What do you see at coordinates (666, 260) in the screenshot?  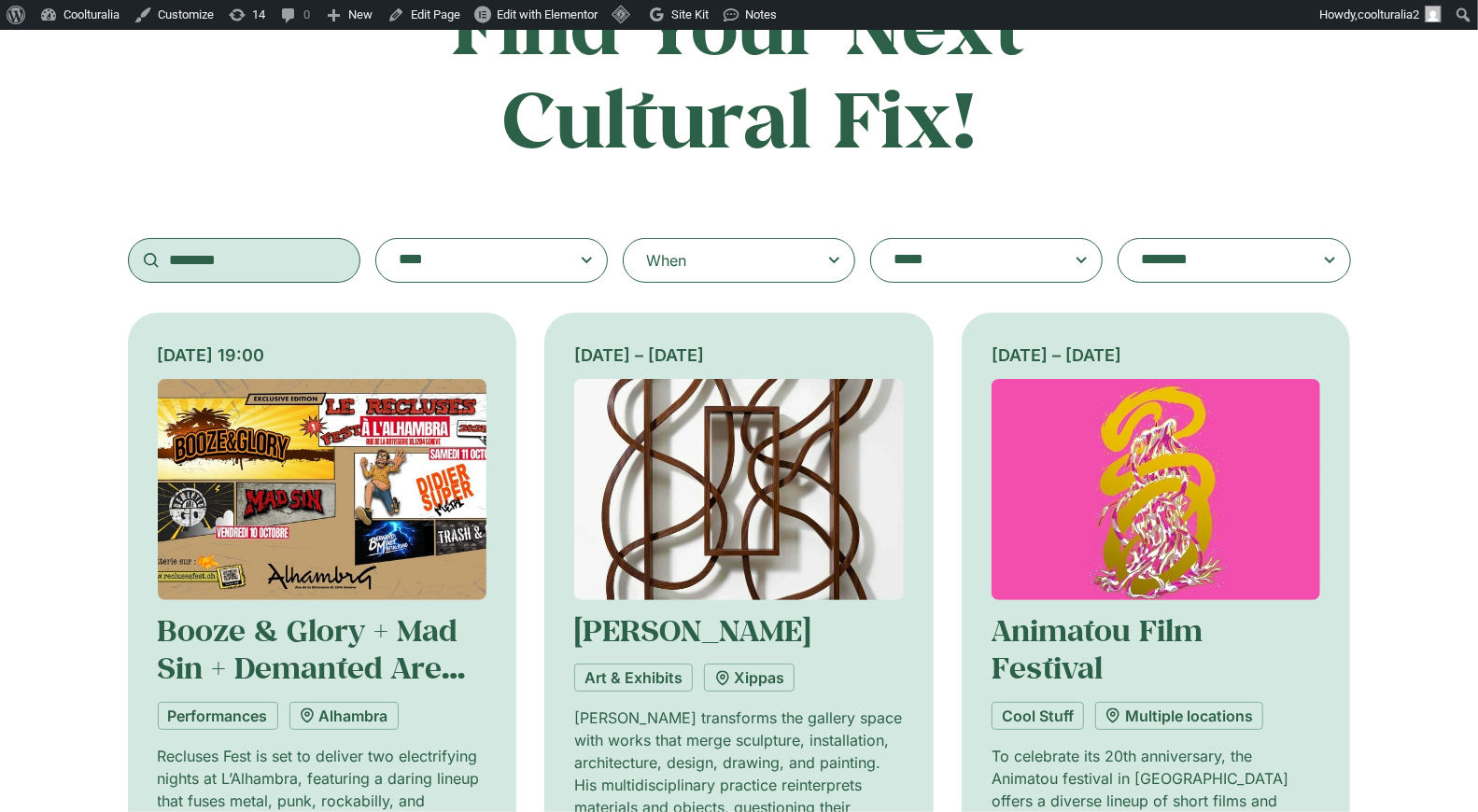 I see `div: When` at bounding box center [666, 260].